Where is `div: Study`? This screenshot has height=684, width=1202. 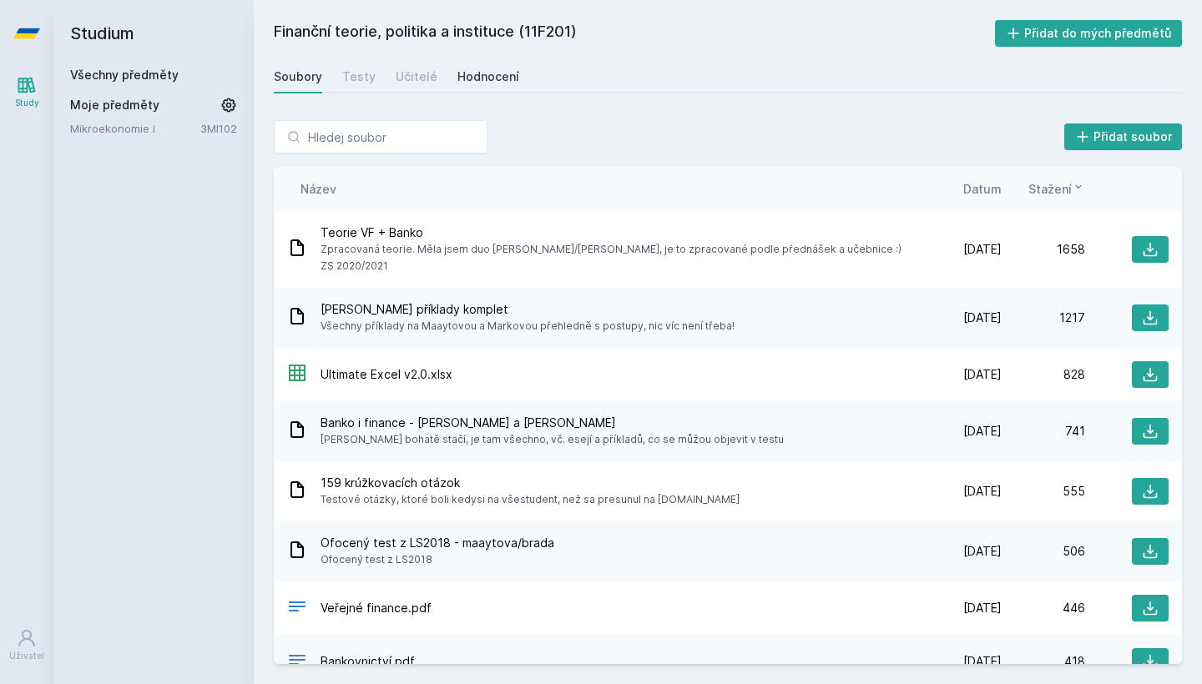
div: Study is located at coordinates (27, 103).